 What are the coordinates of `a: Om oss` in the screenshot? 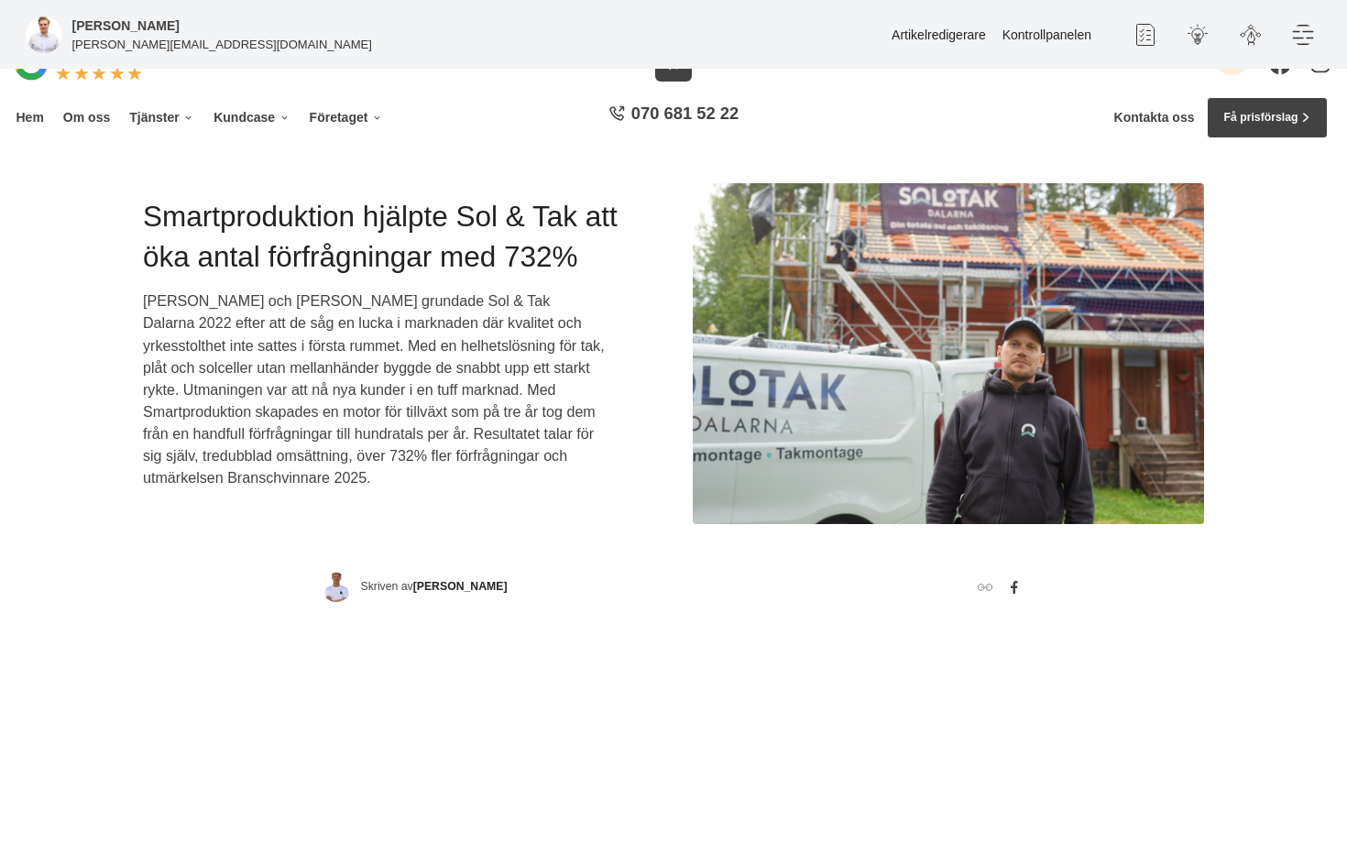 It's located at (86, 117).